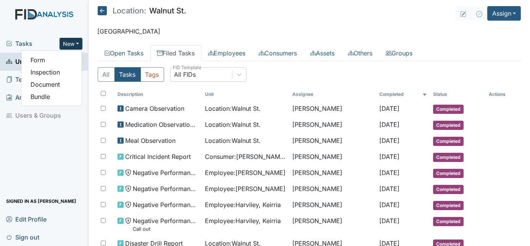 This screenshot has width=530, height=246. I want to click on a: Others, so click(360, 53).